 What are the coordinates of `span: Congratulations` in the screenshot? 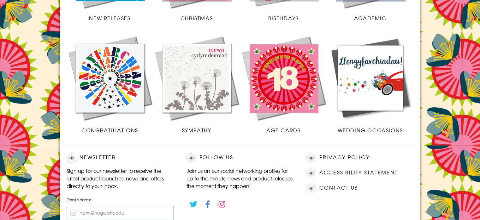 It's located at (110, 130).